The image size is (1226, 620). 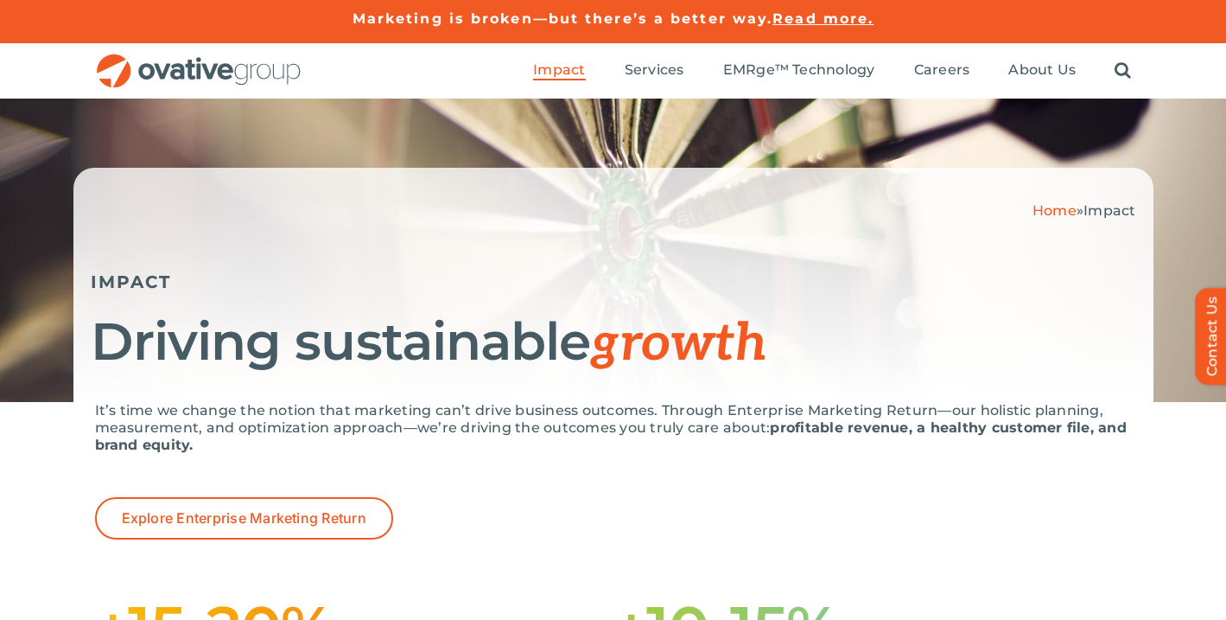 I want to click on a: Search, so click(x=1123, y=71).